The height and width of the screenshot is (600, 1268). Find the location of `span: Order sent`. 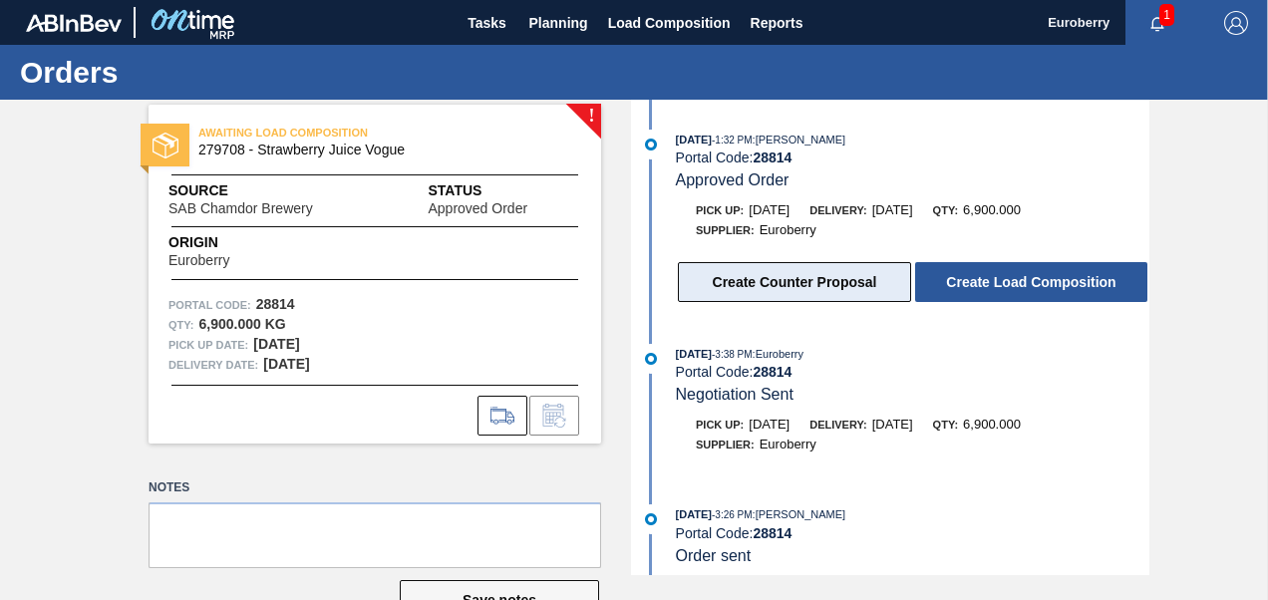

span: Order sent is located at coordinates (714, 555).